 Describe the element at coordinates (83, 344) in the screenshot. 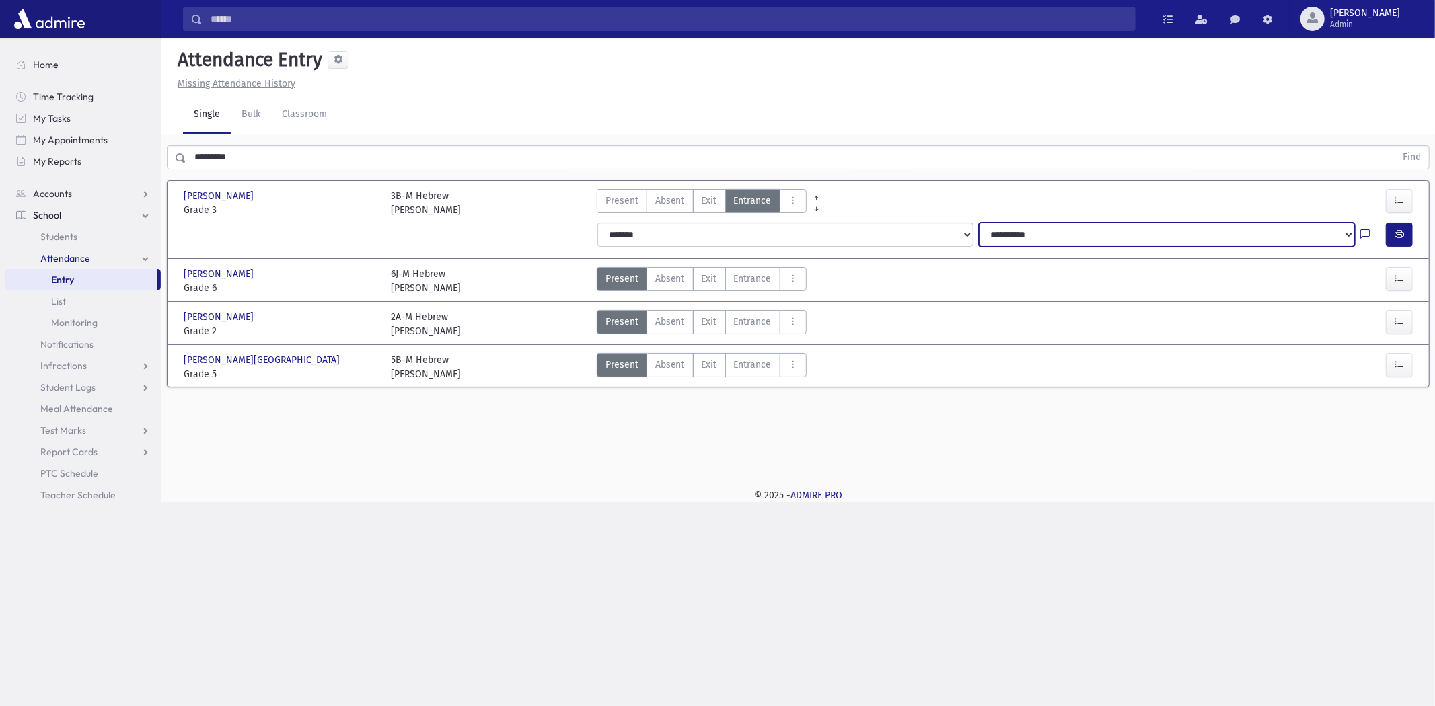

I see `a: Notifications` at that location.